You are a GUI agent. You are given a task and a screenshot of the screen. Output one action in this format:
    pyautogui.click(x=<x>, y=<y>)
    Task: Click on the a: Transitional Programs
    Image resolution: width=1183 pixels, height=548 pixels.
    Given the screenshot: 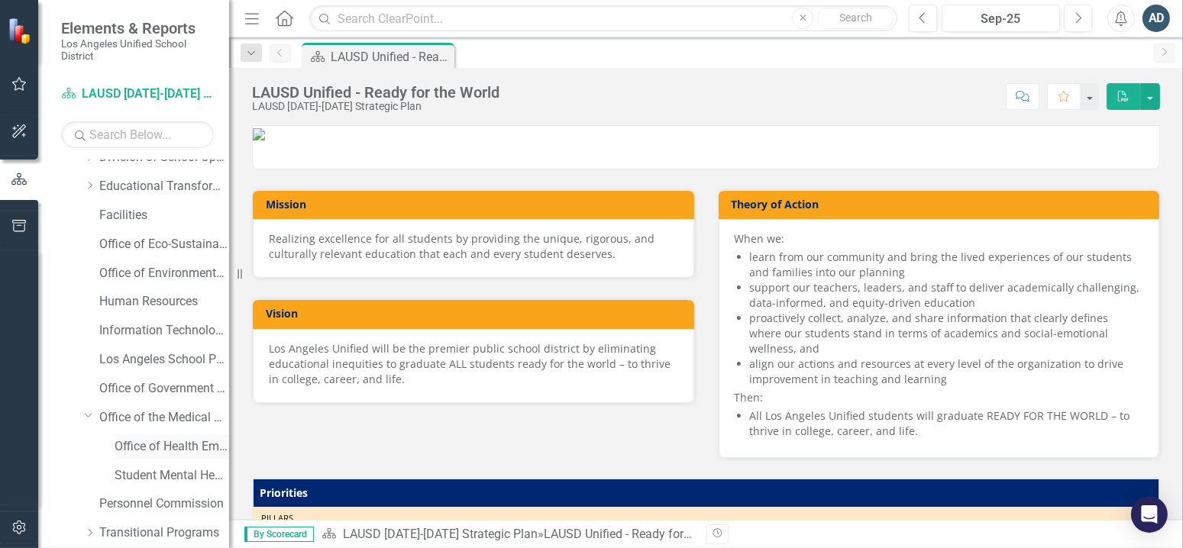 What is the action you would take?
    pyautogui.click(x=164, y=533)
    